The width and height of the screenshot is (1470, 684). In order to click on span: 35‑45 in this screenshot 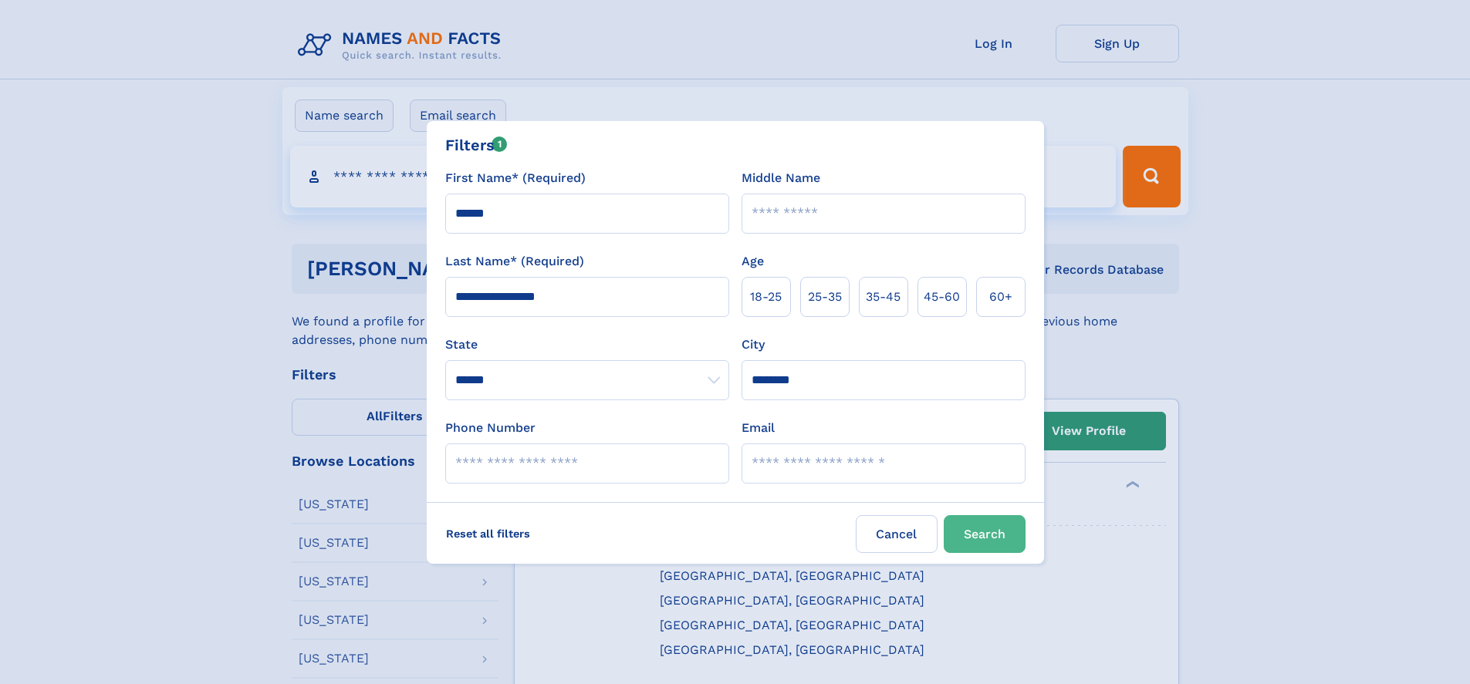, I will do `click(883, 297)`.